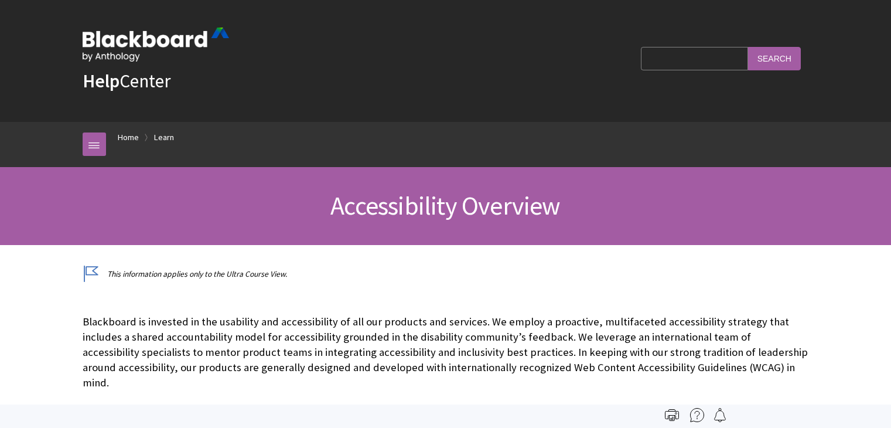 The height and width of the screenshot is (428, 891). What do you see at coordinates (446, 352) in the screenshot?
I see `p: Blackboard is invested in the usability and accessibility of all our products and services. We em...` at bounding box center [446, 352].